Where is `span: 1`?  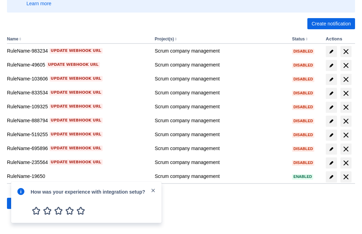
span: 1 is located at coordinates (36, 210).